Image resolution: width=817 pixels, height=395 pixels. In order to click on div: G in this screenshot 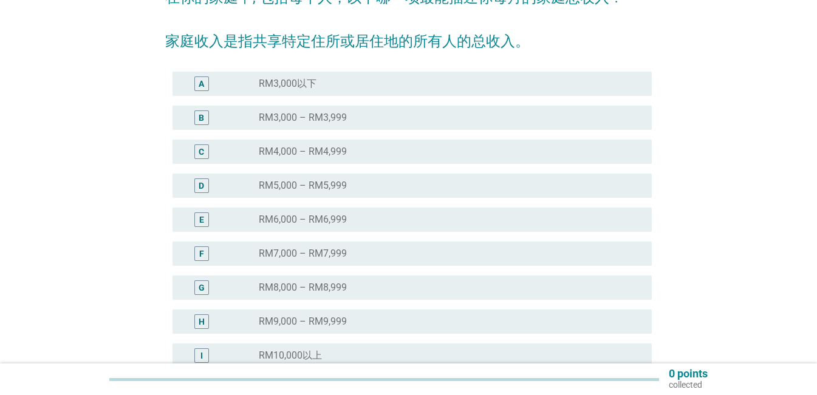, I will do `click(202, 288)`.